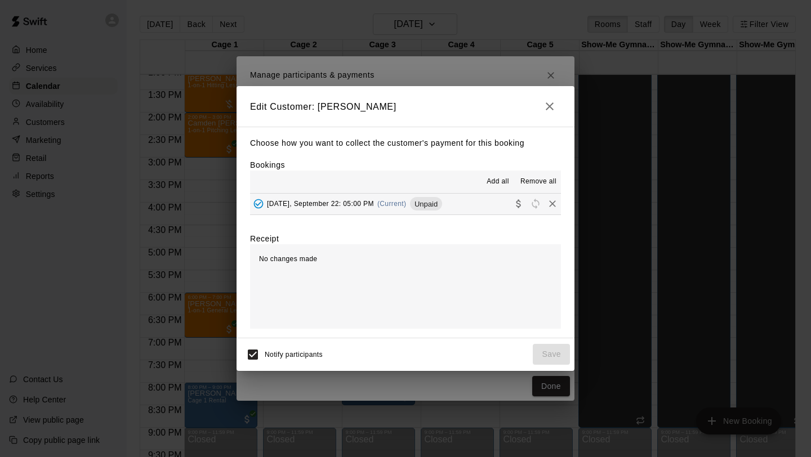 Image resolution: width=811 pixels, height=457 pixels. What do you see at coordinates (392, 204) in the screenshot?
I see `span: (Current)` at bounding box center [392, 204].